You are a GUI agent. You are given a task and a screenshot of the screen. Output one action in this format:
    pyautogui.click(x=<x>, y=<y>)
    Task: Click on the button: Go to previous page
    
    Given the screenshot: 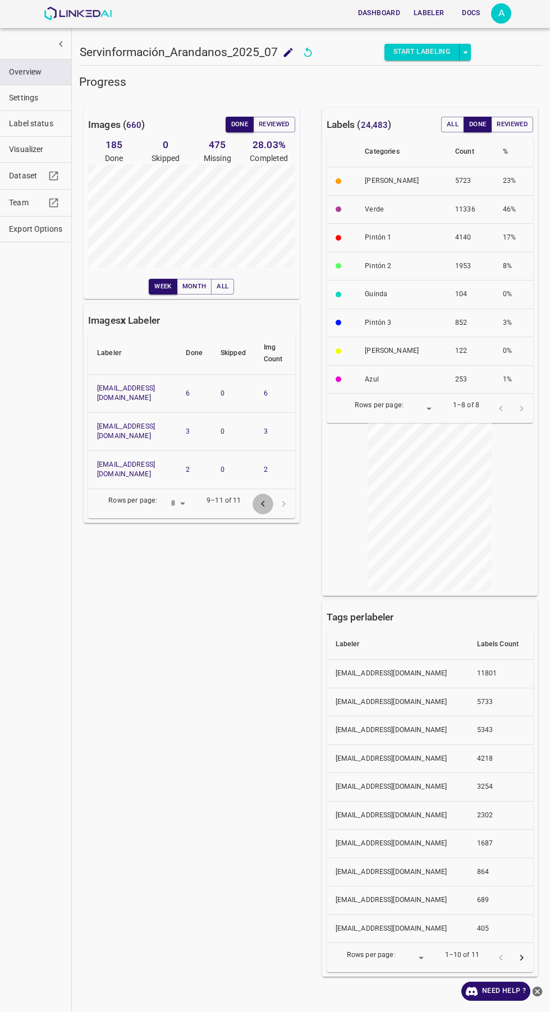 What is the action you would take?
    pyautogui.click(x=263, y=504)
    